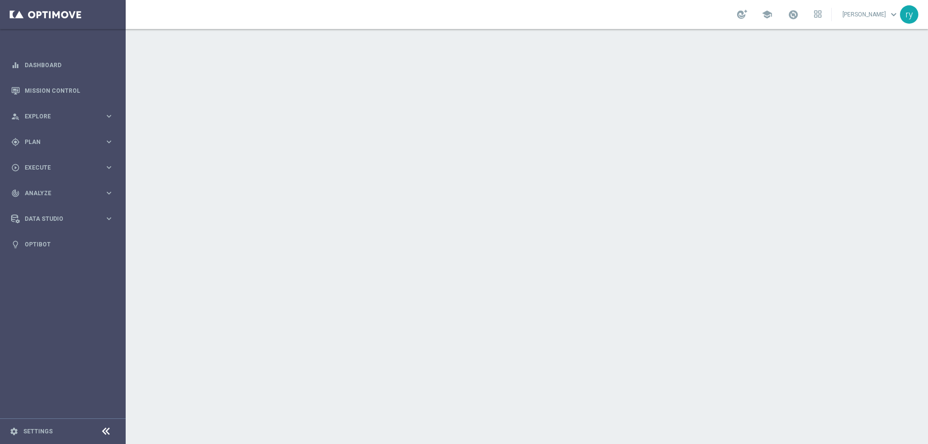 This screenshot has width=928, height=444. What do you see at coordinates (62, 168) in the screenshot?
I see `div: play_circle_outline Execute keyboard_arrow_right` at bounding box center [62, 168].